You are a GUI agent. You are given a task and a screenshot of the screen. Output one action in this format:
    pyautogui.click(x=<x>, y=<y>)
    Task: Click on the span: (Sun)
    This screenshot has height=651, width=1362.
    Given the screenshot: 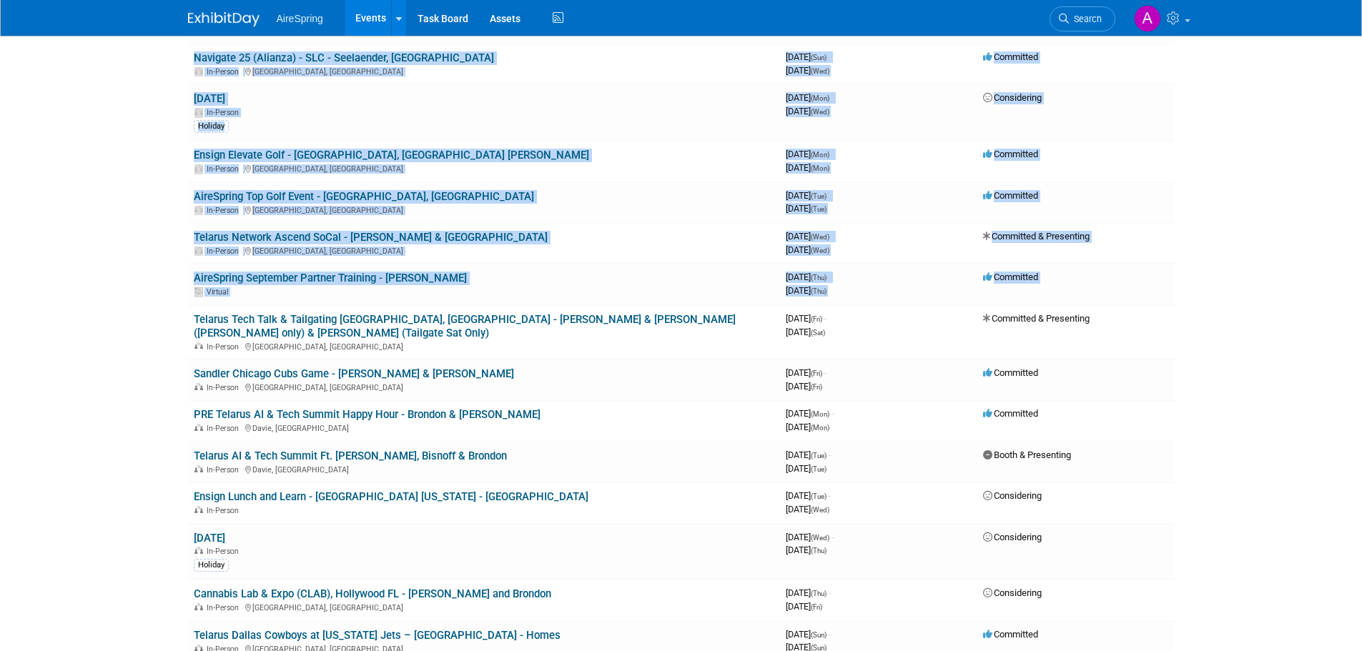 What is the action you would take?
    pyautogui.click(x=819, y=635)
    